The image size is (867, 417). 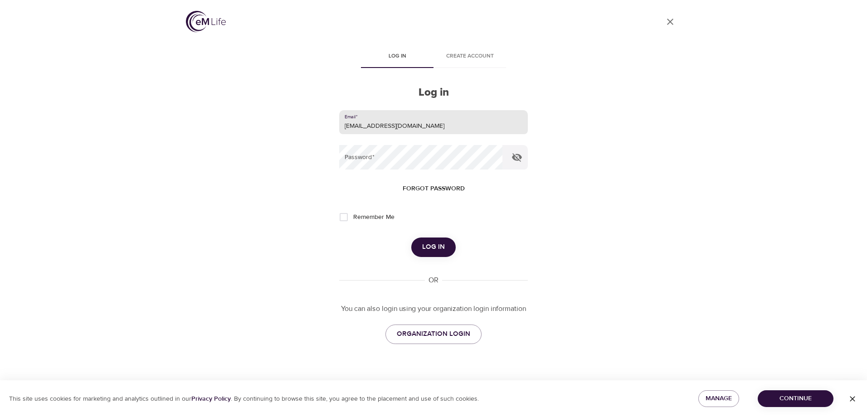 What do you see at coordinates (211, 399) in the screenshot?
I see `a: Privacy Policy` at bounding box center [211, 399].